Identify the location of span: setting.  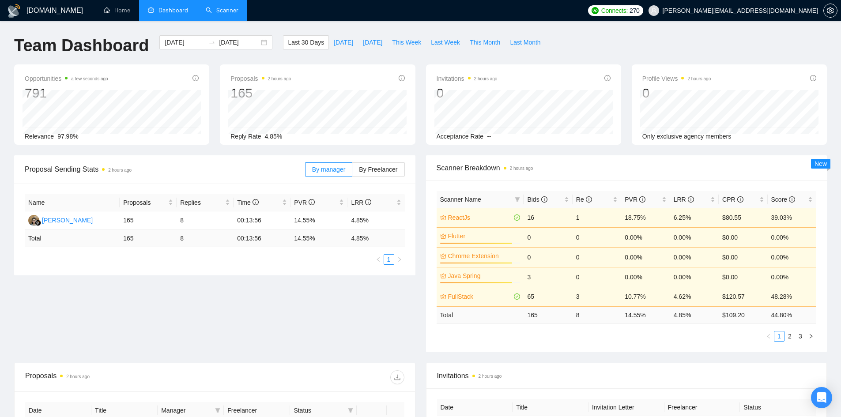
(831, 11).